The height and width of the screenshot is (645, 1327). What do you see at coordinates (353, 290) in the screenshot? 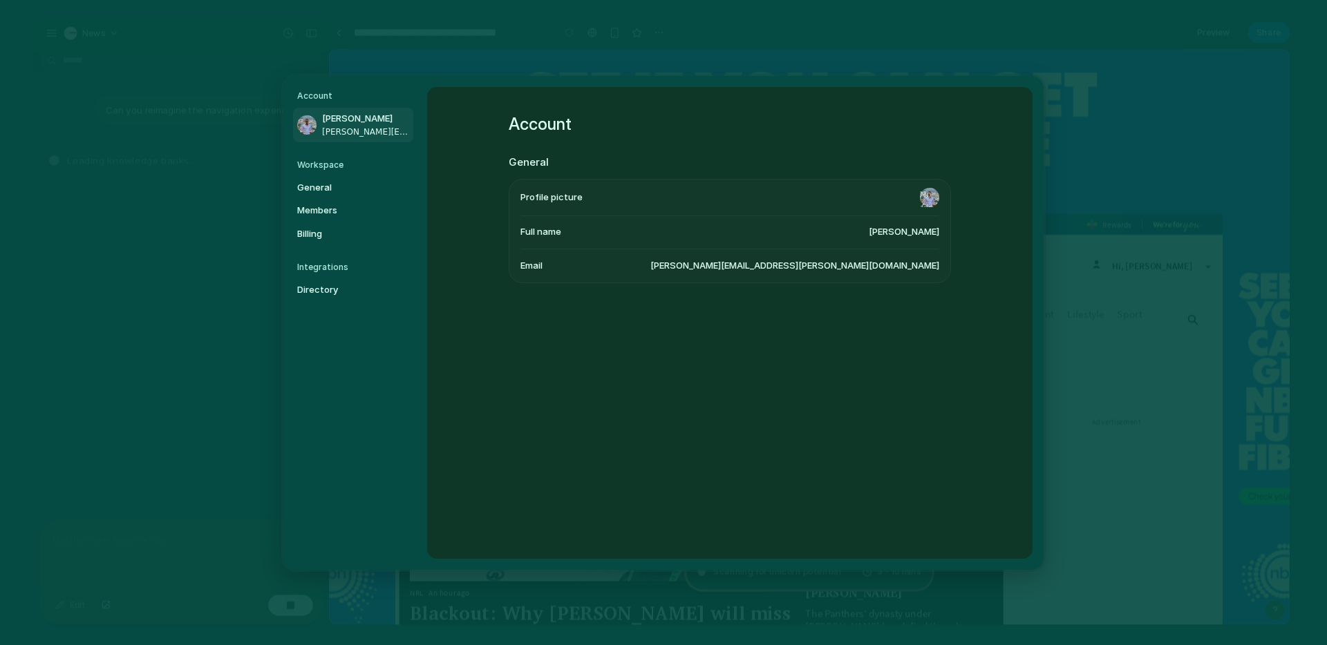
I see `a: Directory` at bounding box center [353, 290].